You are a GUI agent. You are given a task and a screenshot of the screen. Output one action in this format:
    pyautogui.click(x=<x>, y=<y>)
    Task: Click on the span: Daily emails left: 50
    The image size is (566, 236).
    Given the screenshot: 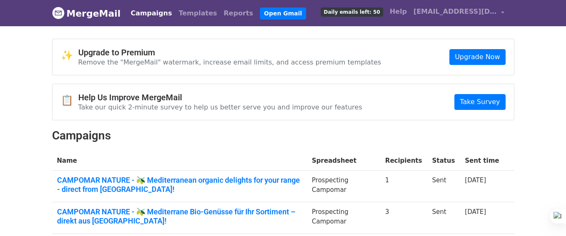 What is the action you would take?
    pyautogui.click(x=351, y=12)
    